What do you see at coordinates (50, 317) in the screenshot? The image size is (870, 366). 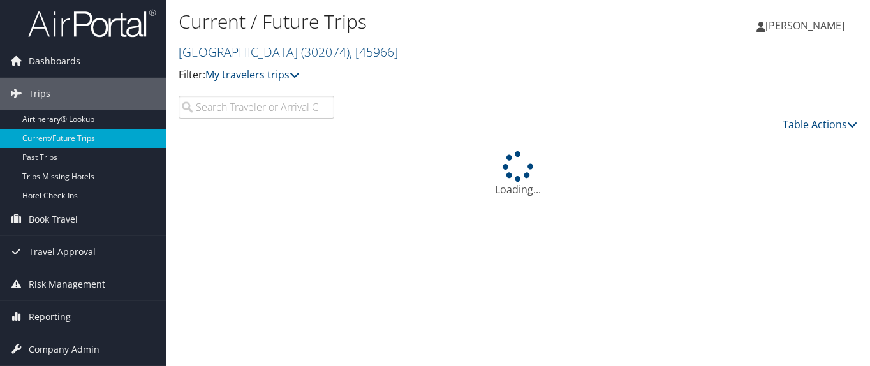 I see `span: Reporting` at bounding box center [50, 317].